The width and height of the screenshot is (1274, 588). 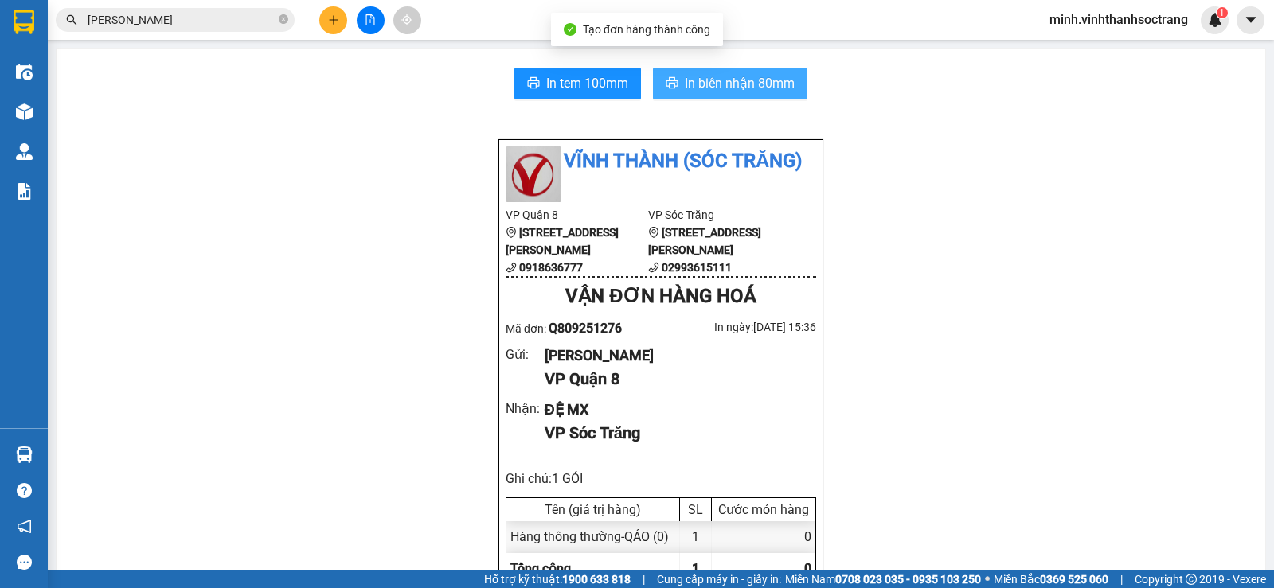 I want to click on div: 0, so click(x=763, y=536).